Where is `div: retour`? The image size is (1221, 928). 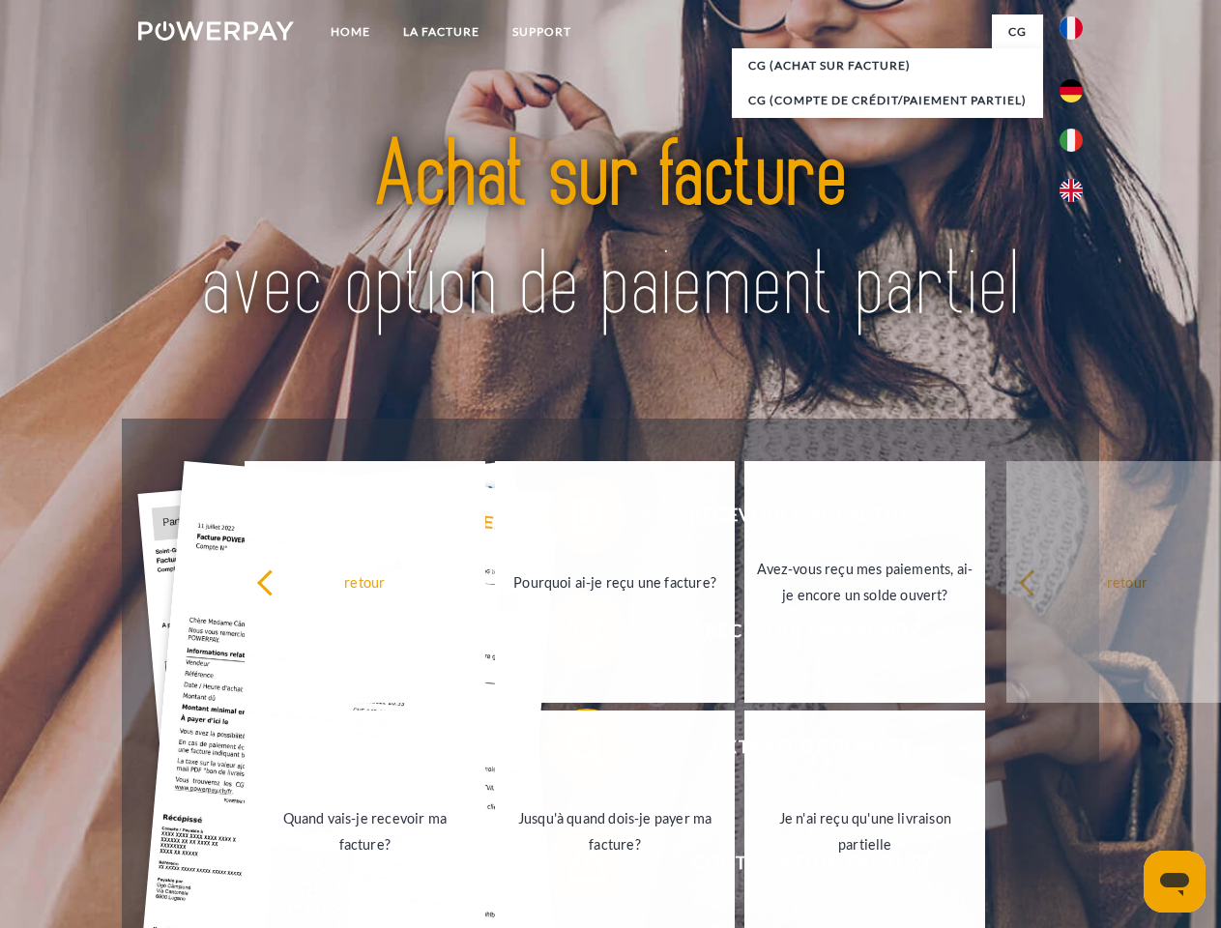 div: retour is located at coordinates (364, 581).